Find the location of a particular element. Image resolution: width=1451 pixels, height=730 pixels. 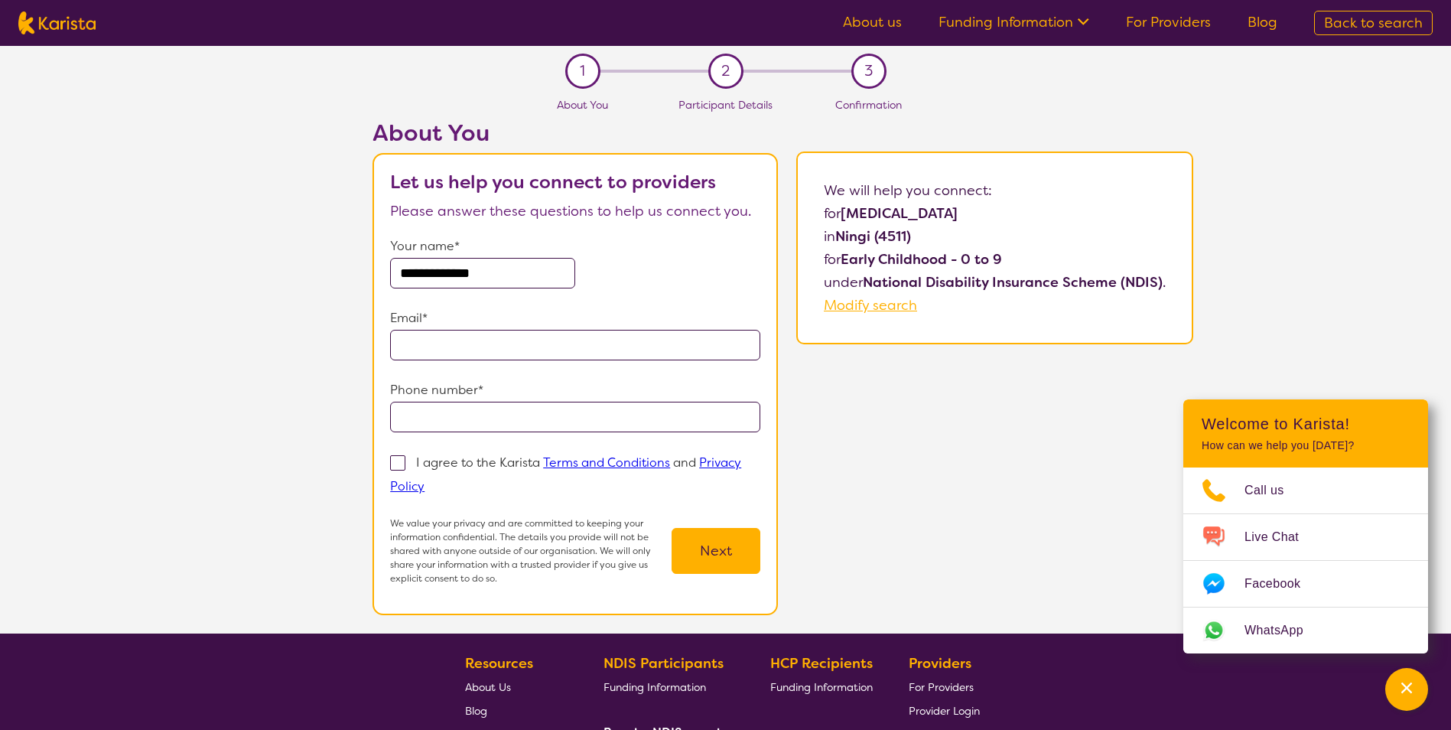

p: We value your privacy and are committed to keeping your information confidential. The details you... is located at coordinates (531, 551).